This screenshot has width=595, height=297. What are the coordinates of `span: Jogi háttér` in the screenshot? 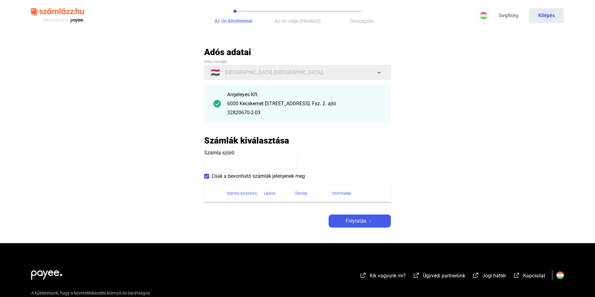 It's located at (494, 276).